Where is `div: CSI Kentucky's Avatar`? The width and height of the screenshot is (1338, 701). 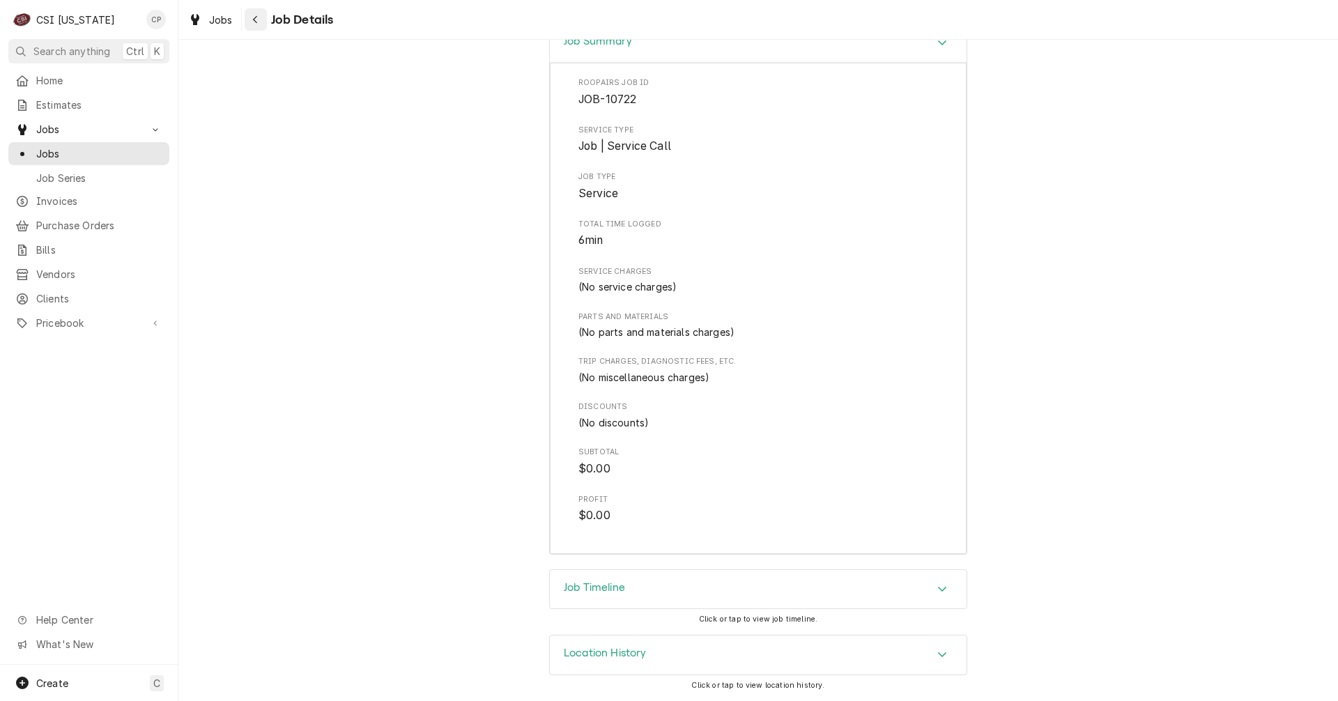
div: CSI Kentucky's Avatar is located at coordinates (22, 20).